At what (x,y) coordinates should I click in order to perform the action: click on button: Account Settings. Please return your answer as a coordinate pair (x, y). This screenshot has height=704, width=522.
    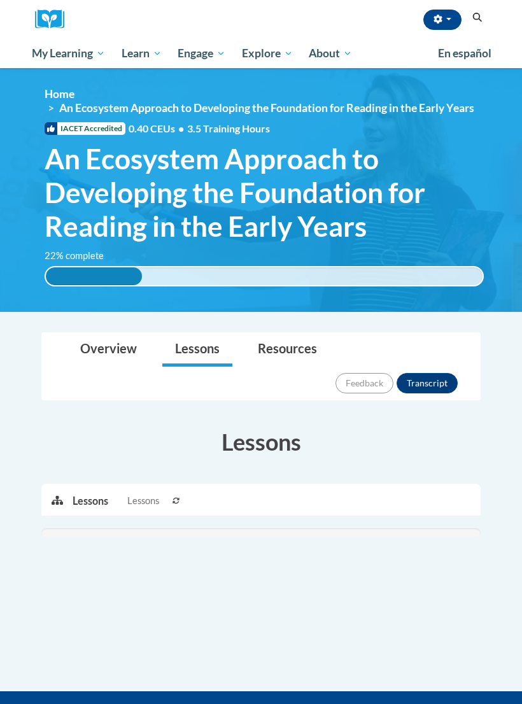
    Looking at the image, I should click on (443, 20).